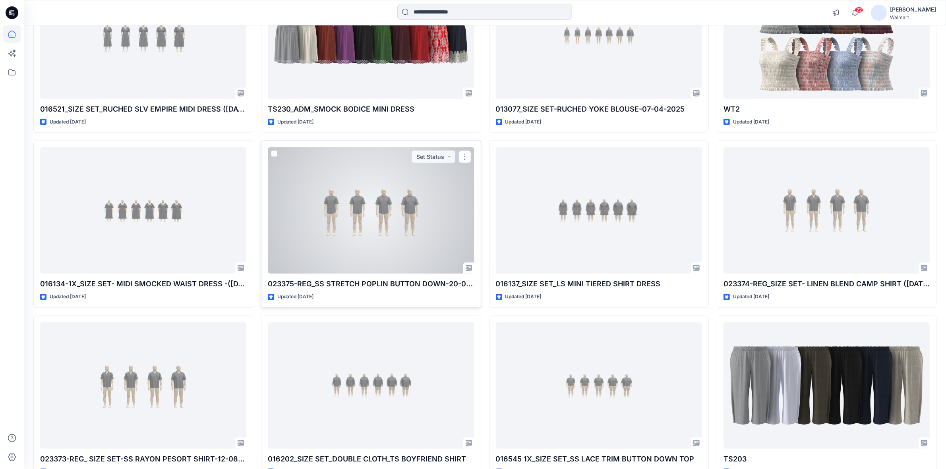  Describe the element at coordinates (826, 459) in the screenshot. I see `p: TS203` at that location.